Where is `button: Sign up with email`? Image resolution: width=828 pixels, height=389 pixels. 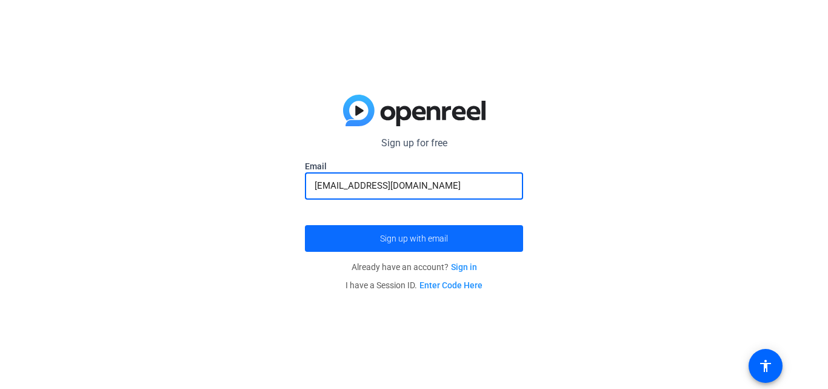
button: Sign up with email is located at coordinates (414, 238).